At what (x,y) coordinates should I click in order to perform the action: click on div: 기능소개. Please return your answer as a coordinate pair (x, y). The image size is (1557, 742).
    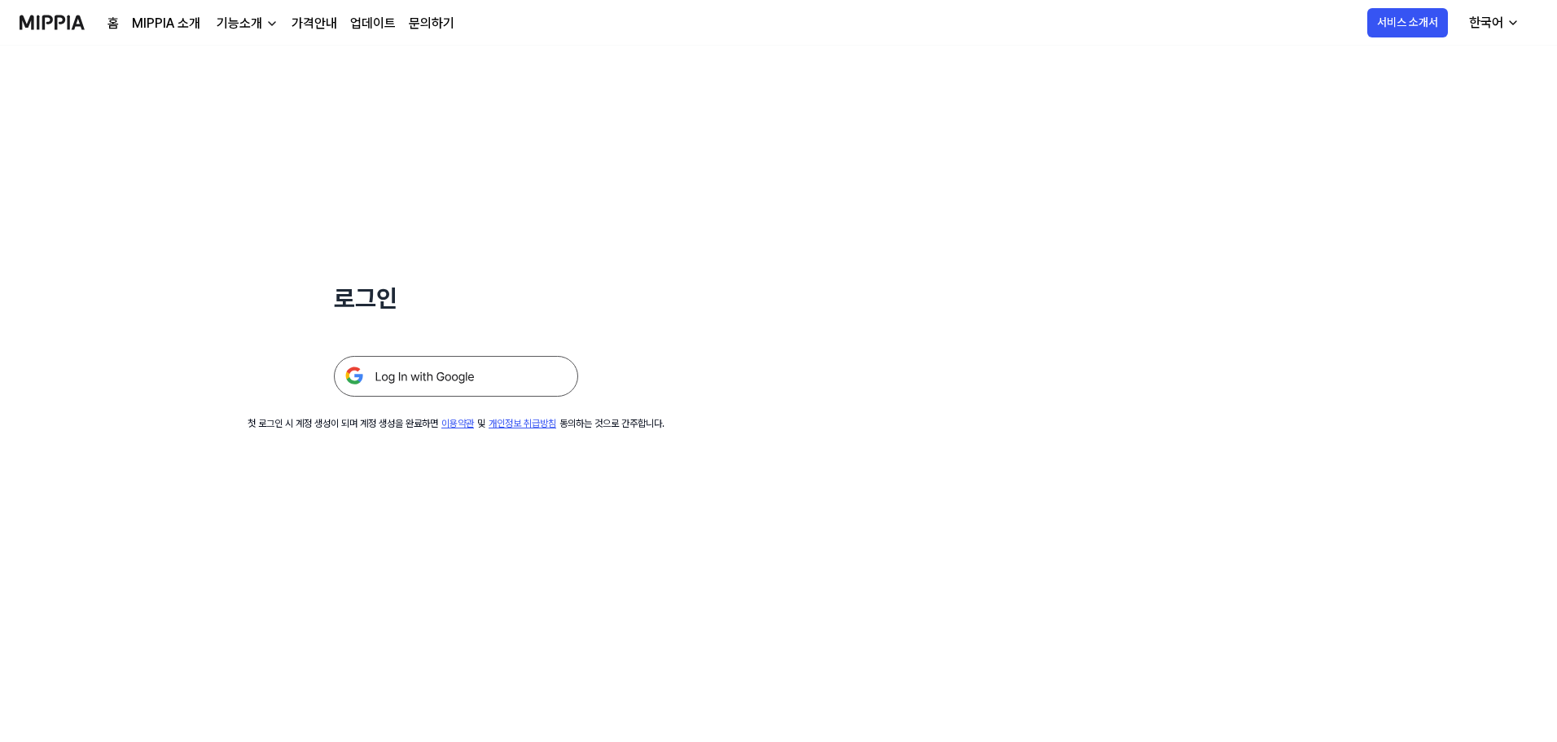
    Looking at the image, I should click on (239, 24).